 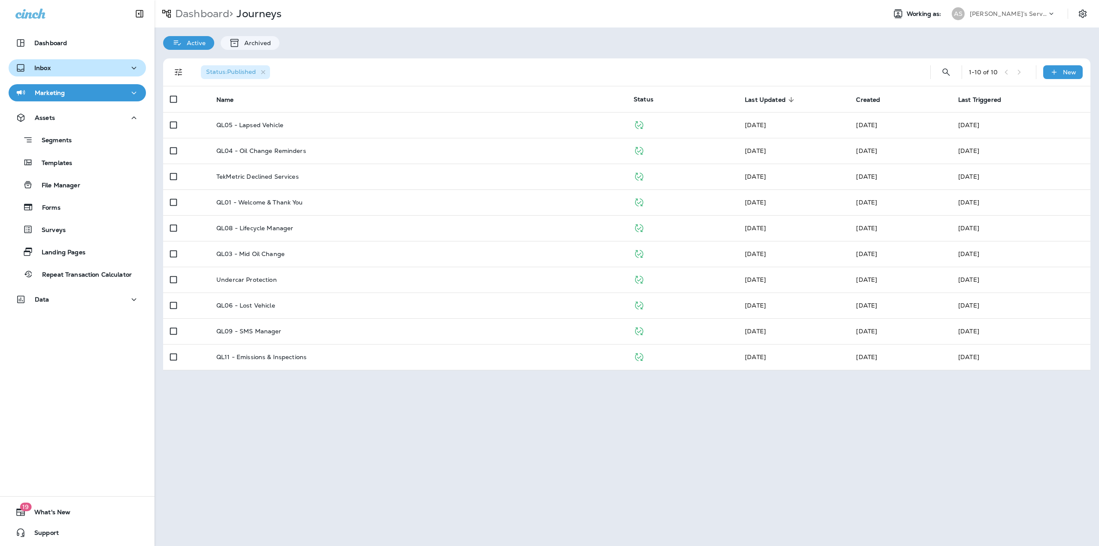 I want to click on p: Landing Pages, so click(x=59, y=253).